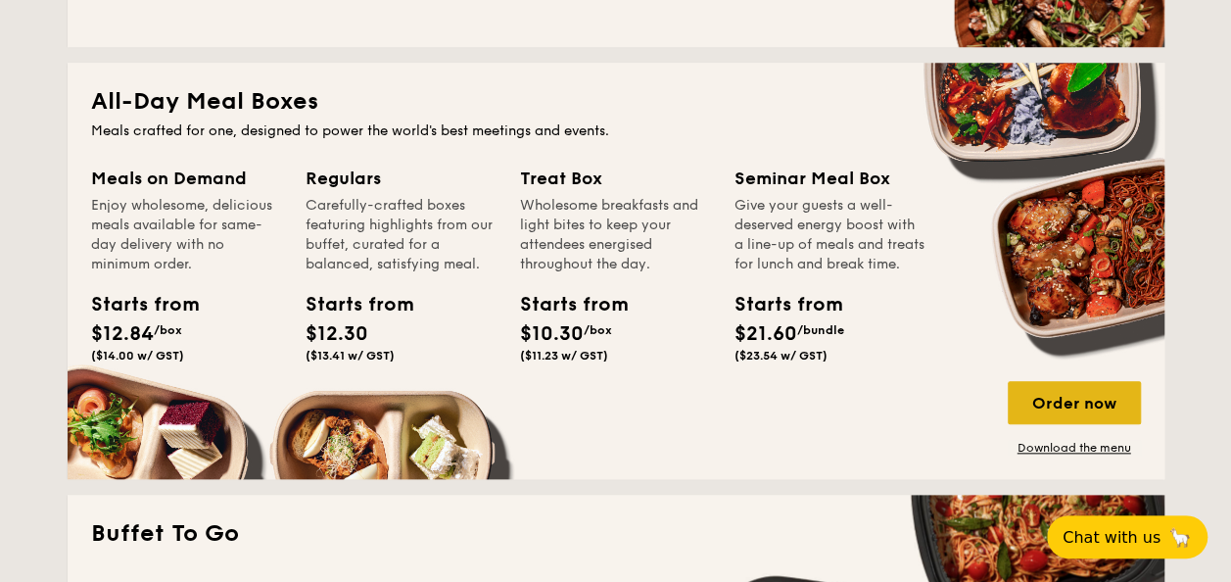 This screenshot has width=1231, height=582. I want to click on div: Meals crafted for one, designed to power the world's best meetings and events., so click(616, 131).